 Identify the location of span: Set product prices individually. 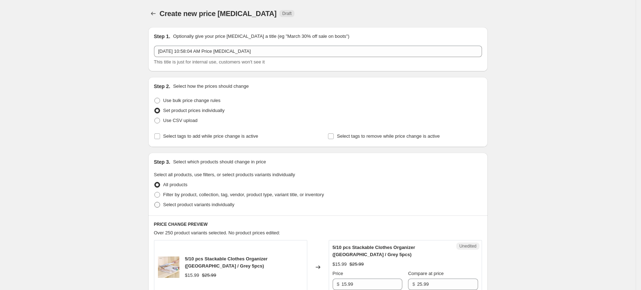
(194, 110).